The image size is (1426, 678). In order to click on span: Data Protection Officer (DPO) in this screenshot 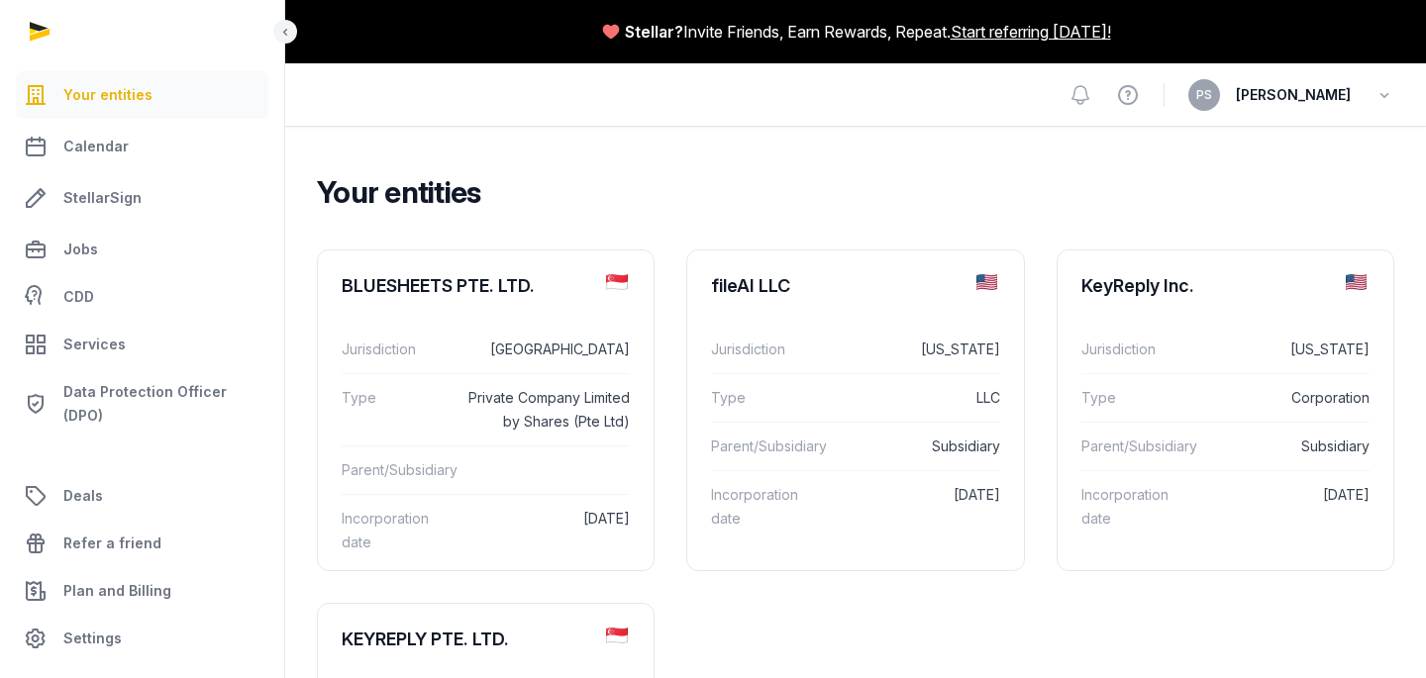, I will do `click(161, 404)`.